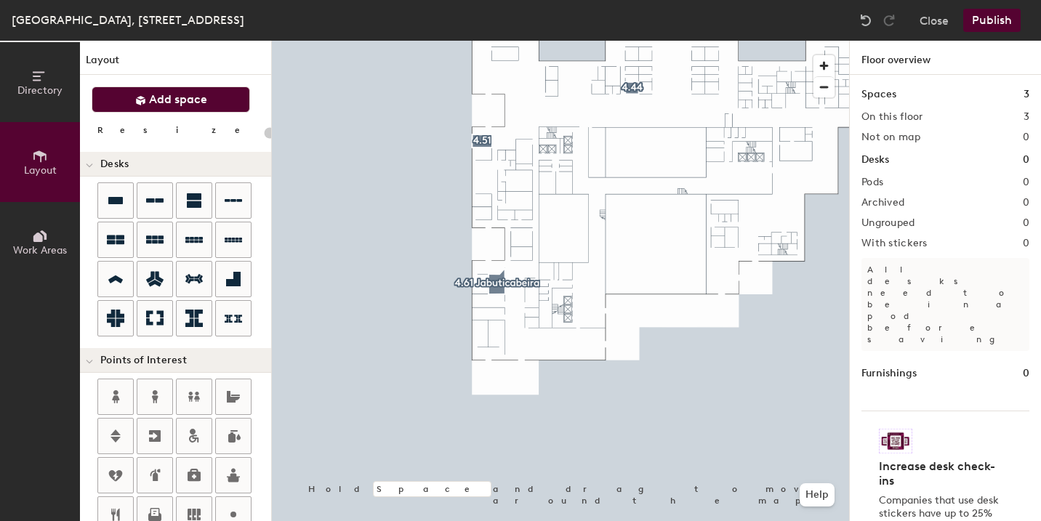 The width and height of the screenshot is (1041, 521). Describe the element at coordinates (175, 63) in the screenshot. I see `h1: Layout` at that location.